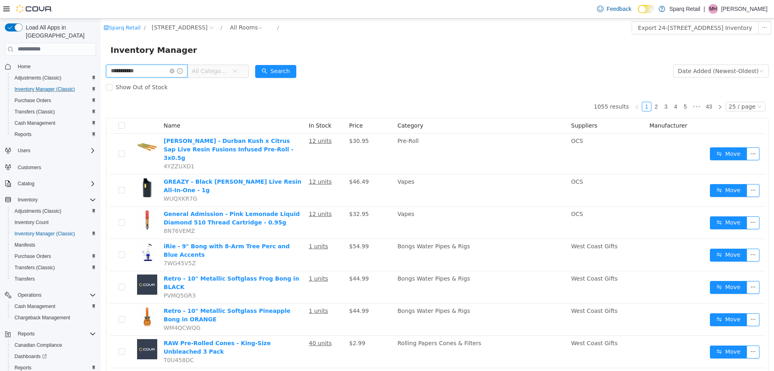 The image size is (774, 371). What do you see at coordinates (79, 277) in the screenshot?
I see `span: PVMQ5GR3` at bounding box center [79, 277].